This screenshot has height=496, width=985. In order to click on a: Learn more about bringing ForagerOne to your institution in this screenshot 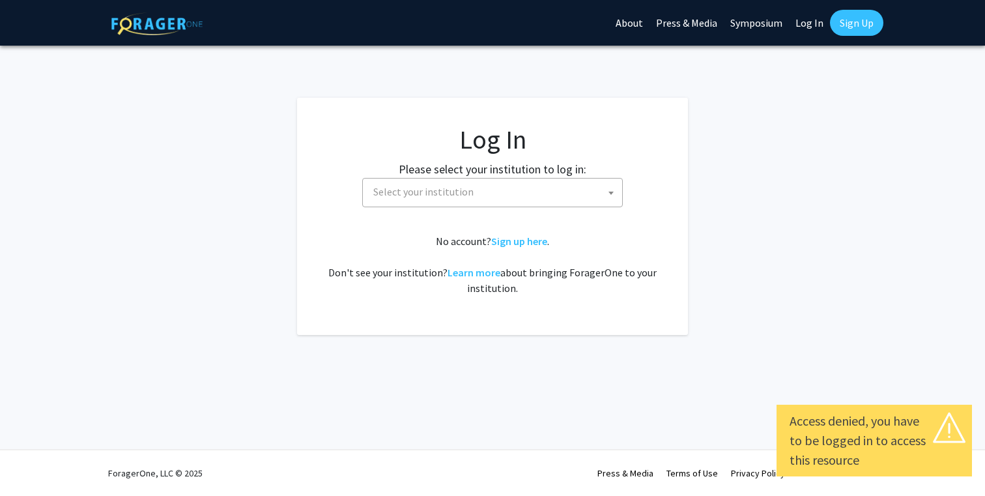, I will do `click(473, 272)`.